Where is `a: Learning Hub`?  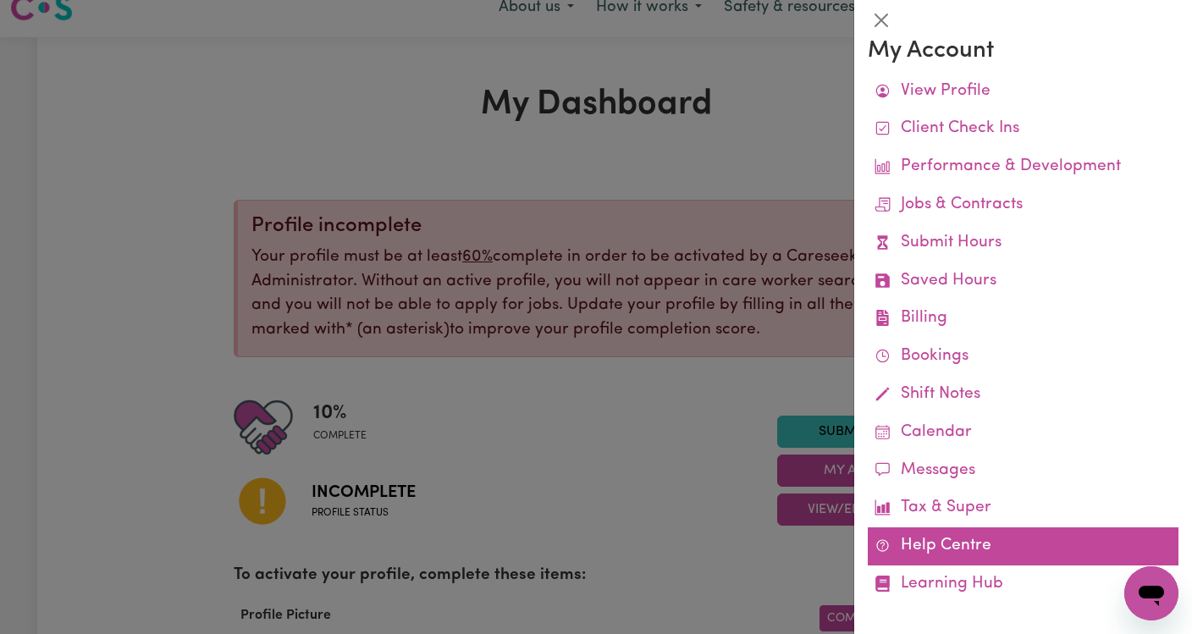
a: Learning Hub is located at coordinates (1023, 584).